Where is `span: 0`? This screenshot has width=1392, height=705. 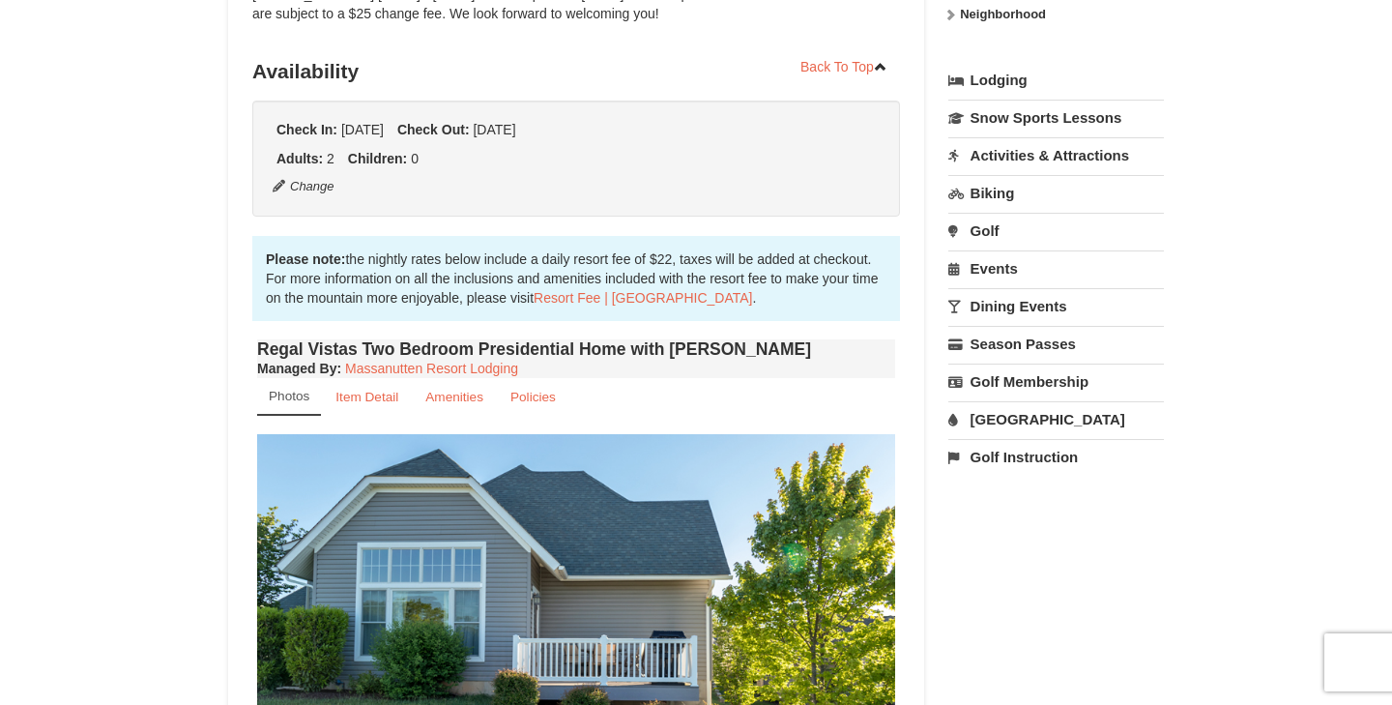 span: 0 is located at coordinates (415, 159).